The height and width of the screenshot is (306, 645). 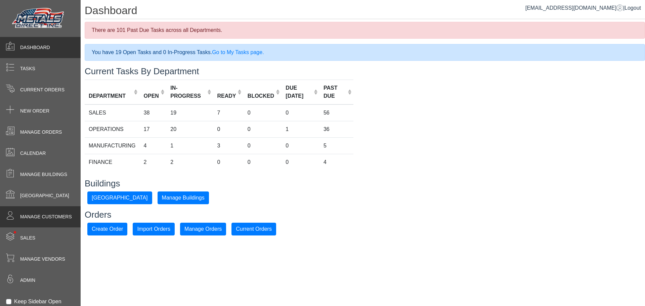 I want to click on a: Manage Orders, so click(x=203, y=228).